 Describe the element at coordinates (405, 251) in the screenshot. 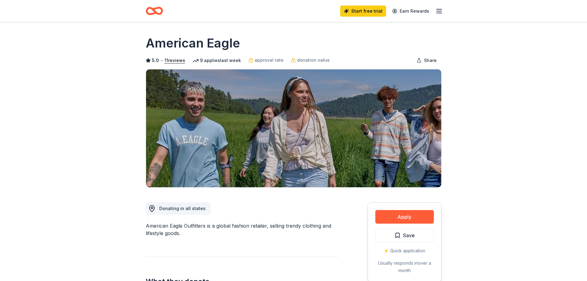

I see `div: ⚡️ Quick application` at that location.